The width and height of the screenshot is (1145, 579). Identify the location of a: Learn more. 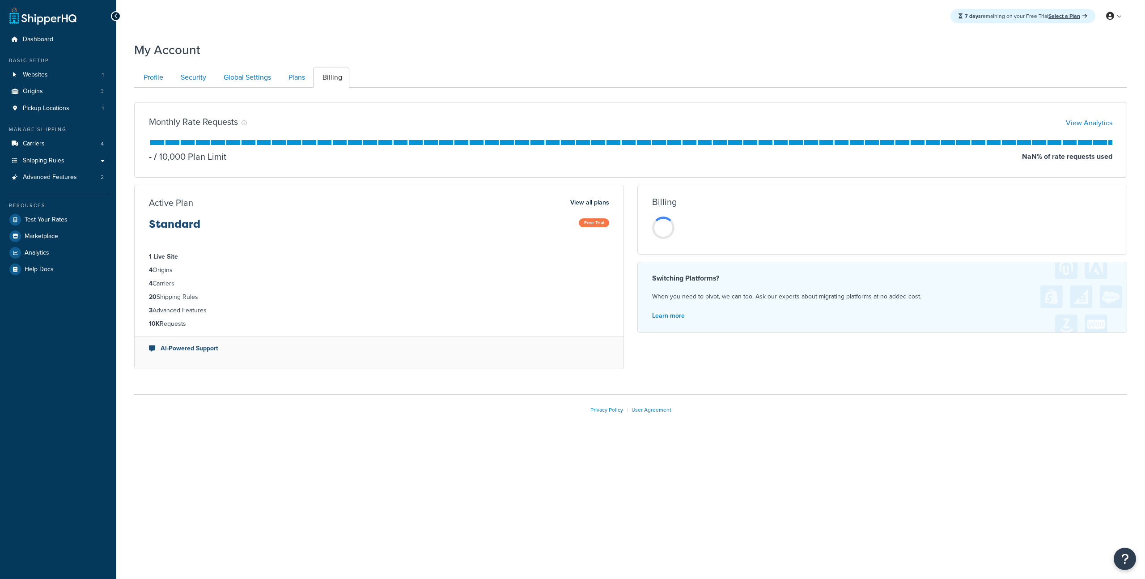
(668, 315).